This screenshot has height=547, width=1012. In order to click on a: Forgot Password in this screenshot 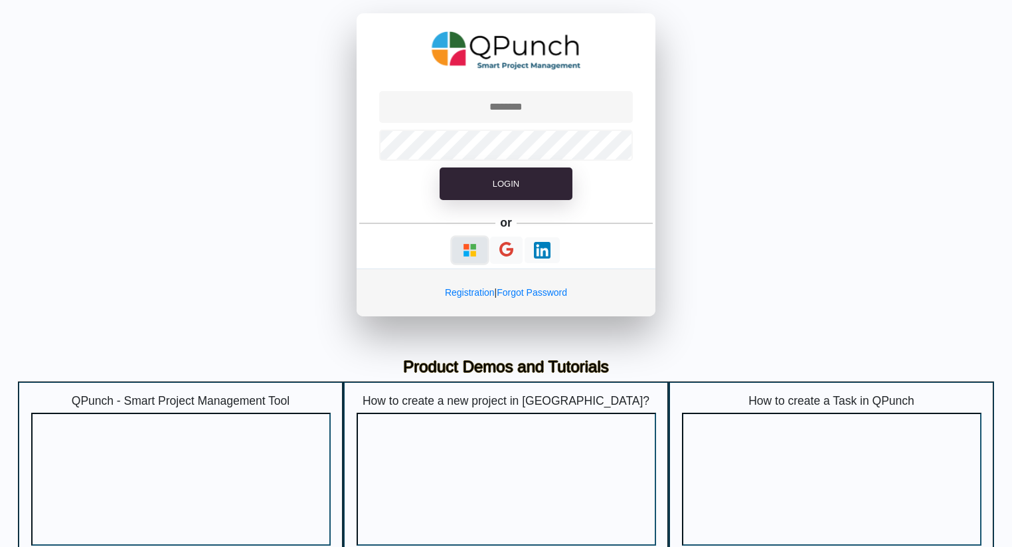, I will do `click(532, 292)`.